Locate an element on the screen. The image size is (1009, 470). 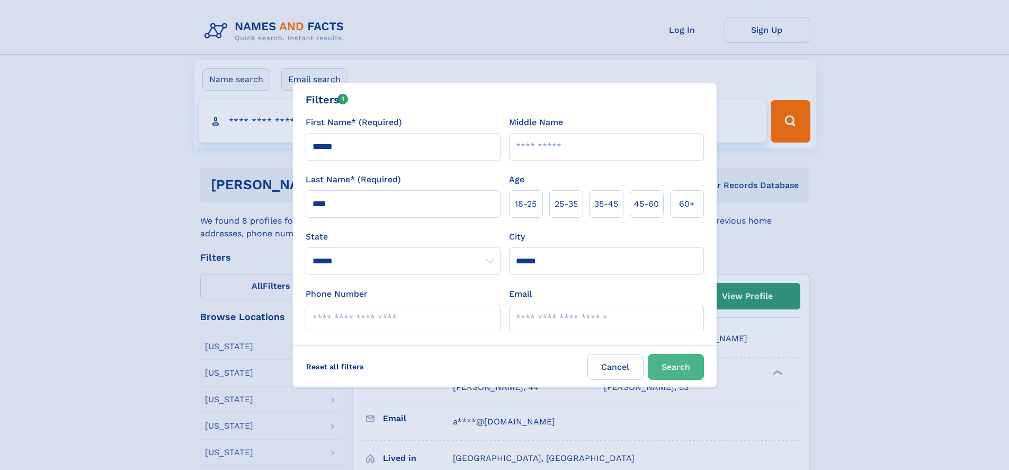
label: Phone Number is located at coordinates (336, 294).